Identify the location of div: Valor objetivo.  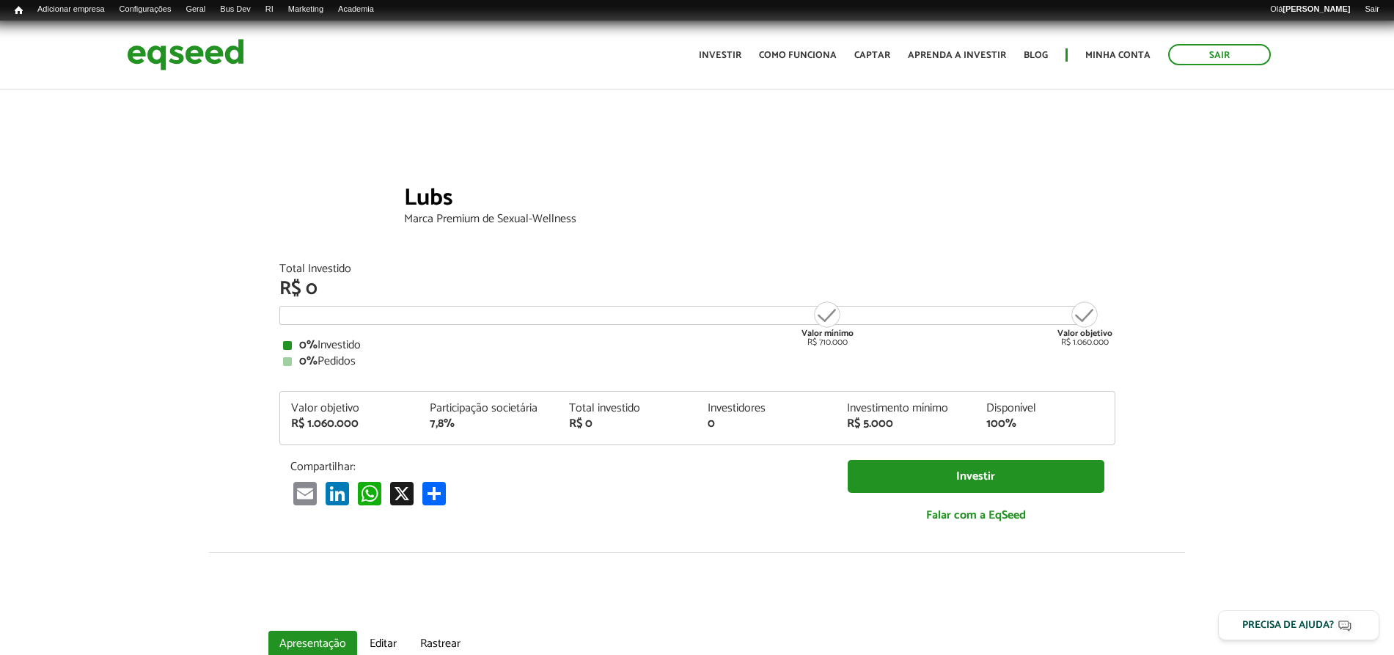
(350, 409).